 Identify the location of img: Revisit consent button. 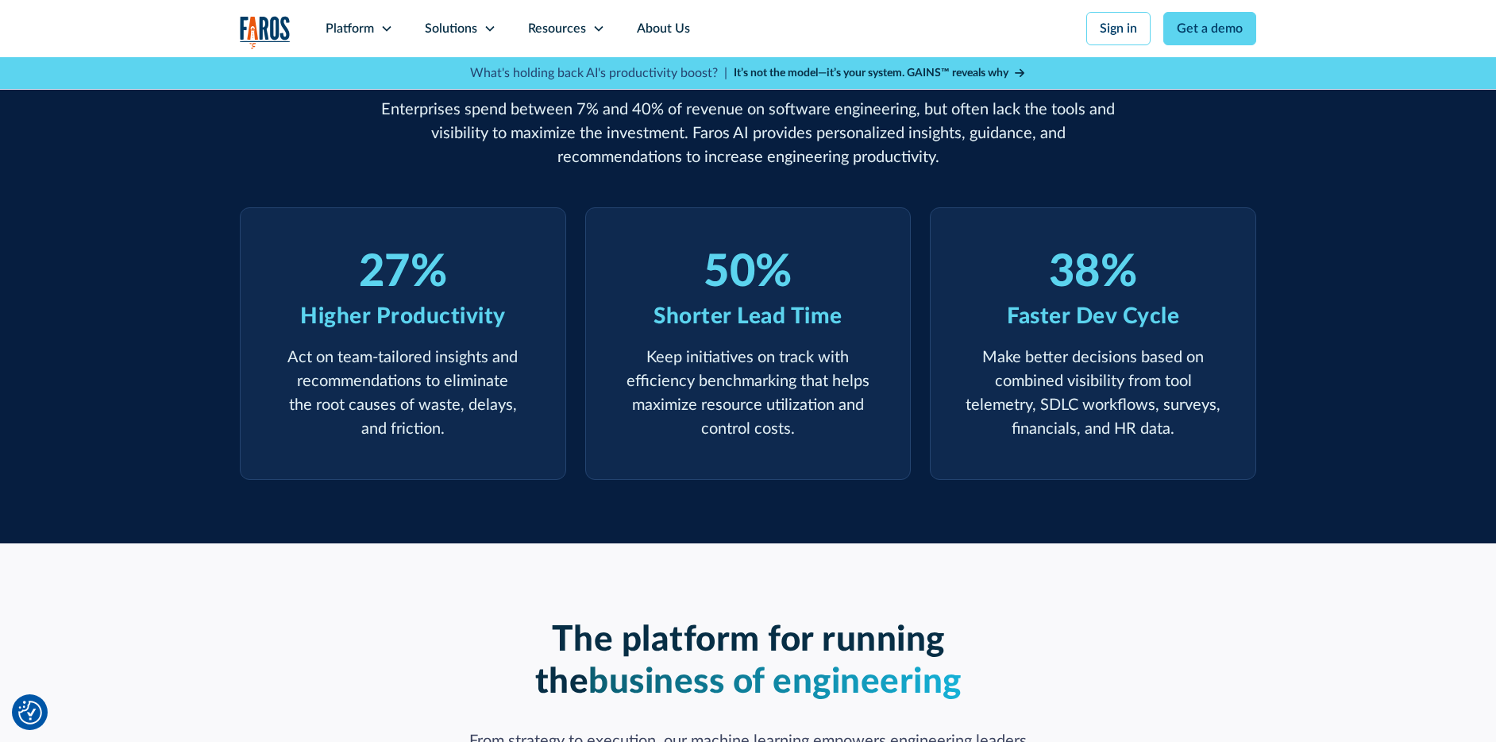
(30, 712).